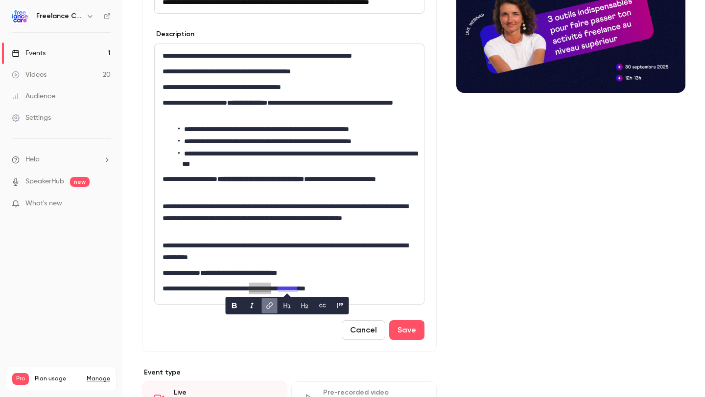 The width and height of the screenshot is (705, 397). Describe the element at coordinates (28, 53) in the screenshot. I see `div: Events` at that location.